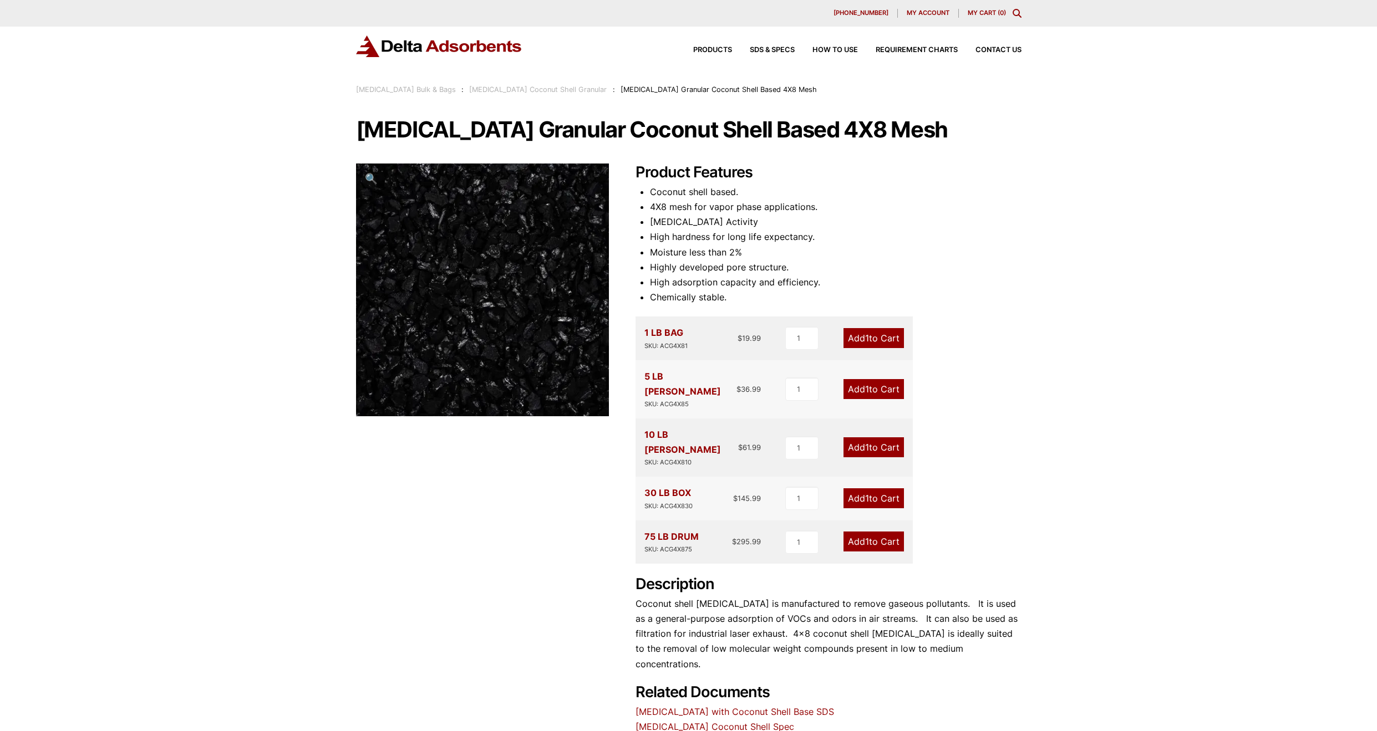  What do you see at coordinates (668, 498) in the screenshot?
I see `div: 30 LB BOX` at bounding box center [668, 498].